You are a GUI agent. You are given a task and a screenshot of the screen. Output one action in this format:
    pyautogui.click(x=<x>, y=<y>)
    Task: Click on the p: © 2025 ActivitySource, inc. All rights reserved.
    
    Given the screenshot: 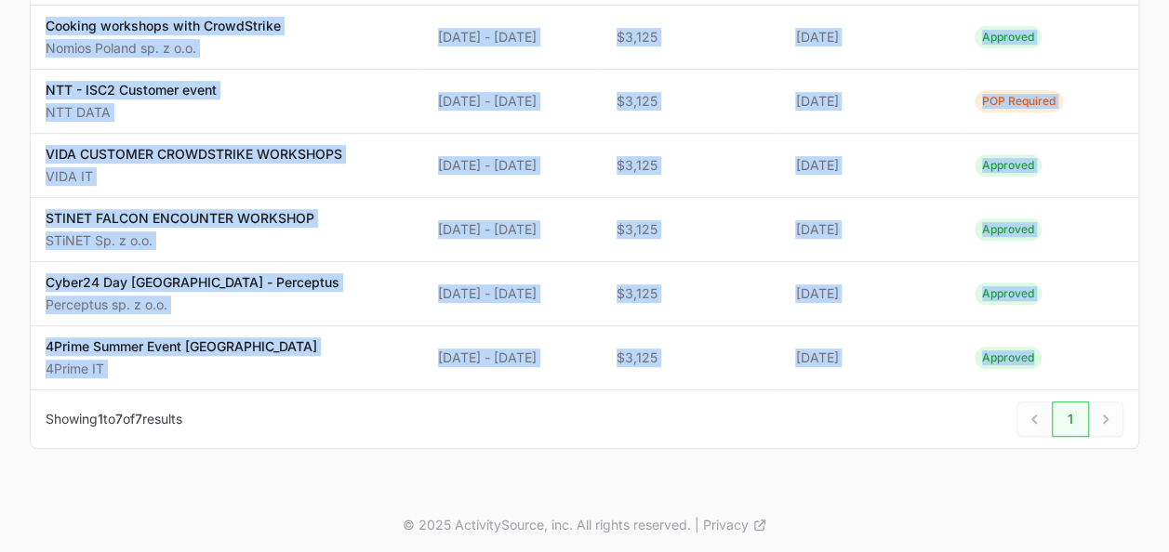 What is the action you would take?
    pyautogui.click(x=547, y=525)
    